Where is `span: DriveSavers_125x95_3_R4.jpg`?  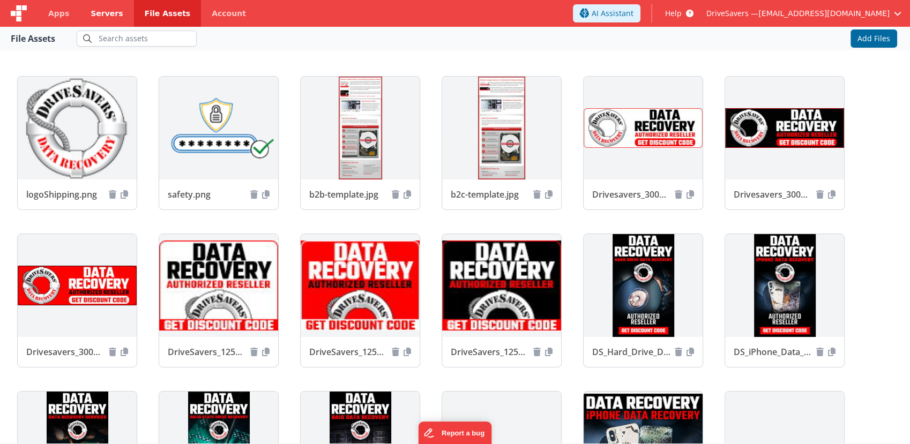
span: DriveSavers_125x95_3_R4.jpg is located at coordinates (348, 352).